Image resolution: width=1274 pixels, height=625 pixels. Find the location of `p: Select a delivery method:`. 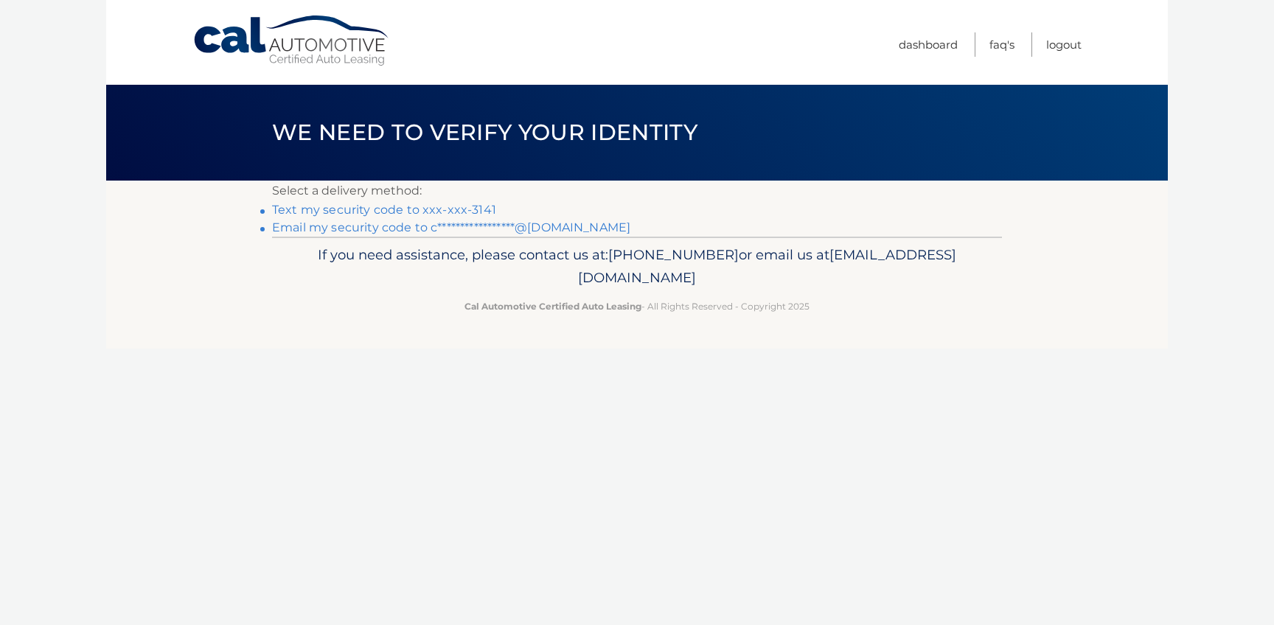

p: Select a delivery method: is located at coordinates (637, 191).